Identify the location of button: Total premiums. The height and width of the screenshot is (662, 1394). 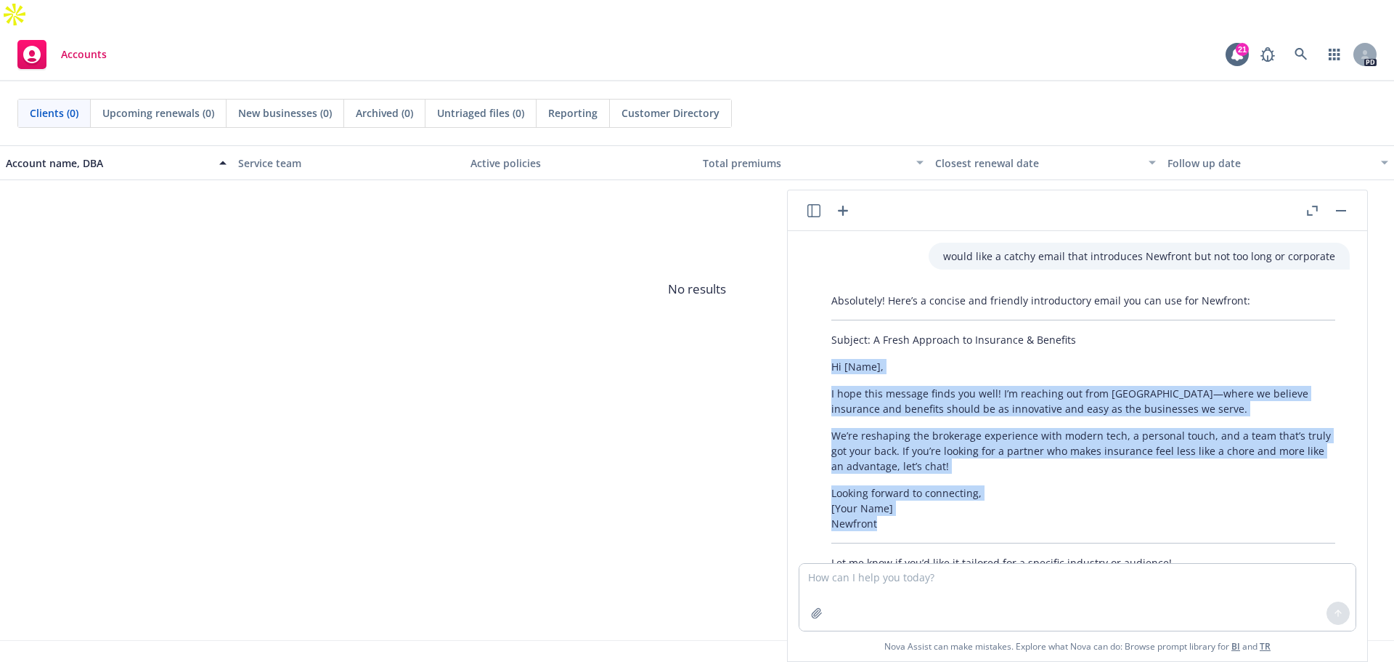
(813, 163).